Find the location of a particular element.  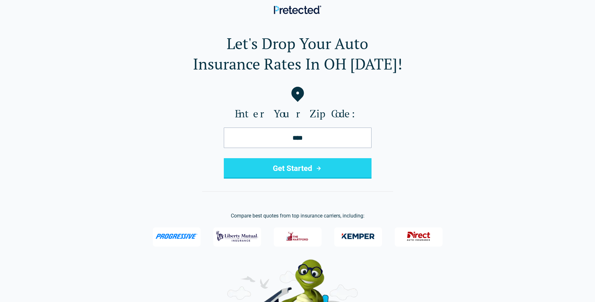

img: Progressive is located at coordinates (177, 236).